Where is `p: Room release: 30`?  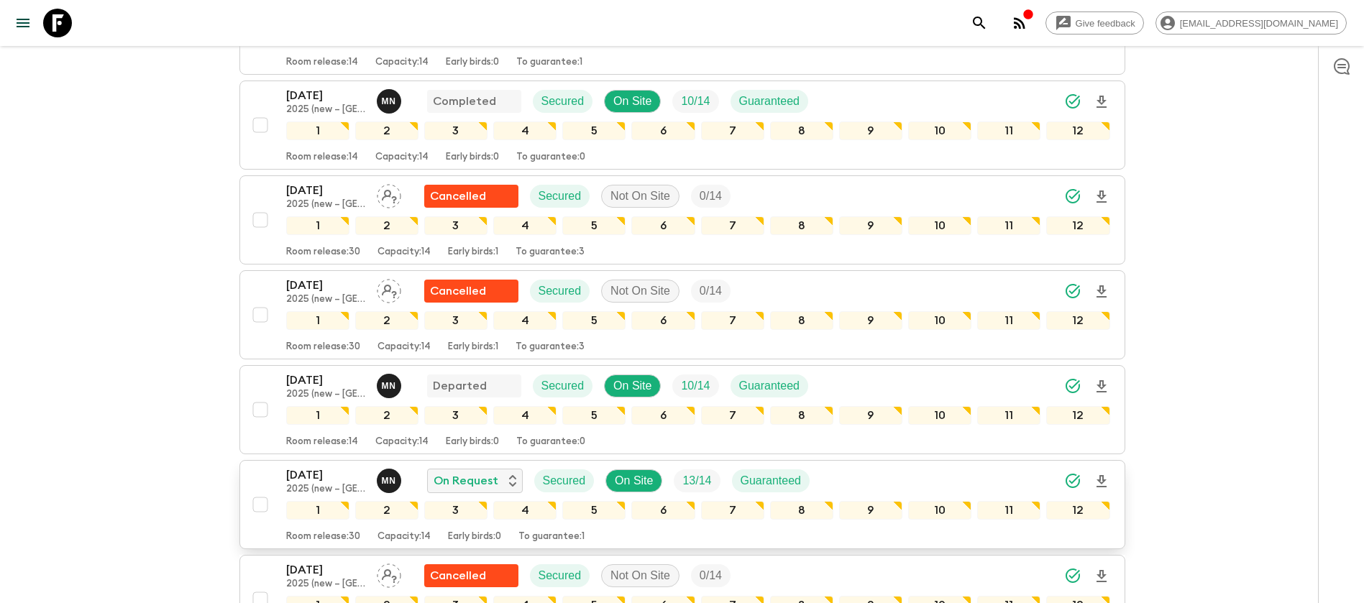 p: Room release: 30 is located at coordinates (323, 252).